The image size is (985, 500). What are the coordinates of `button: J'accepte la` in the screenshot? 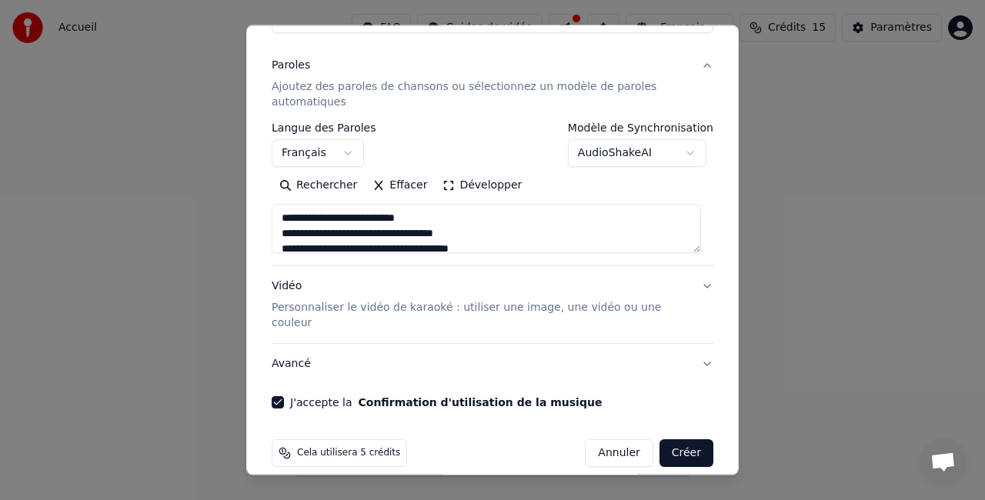 It's located at (480, 403).